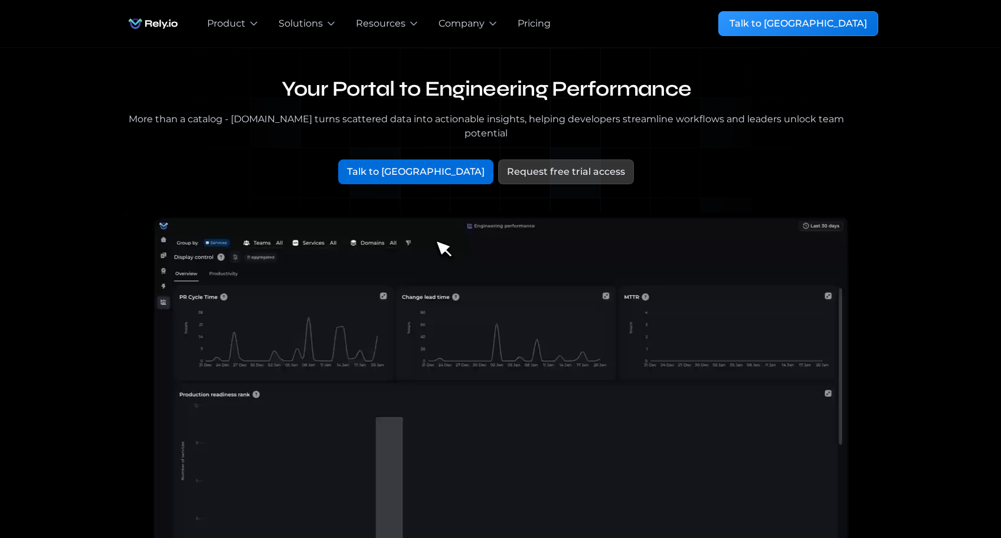  Describe the element at coordinates (566, 172) in the screenshot. I see `div: Request free trial access` at that location.